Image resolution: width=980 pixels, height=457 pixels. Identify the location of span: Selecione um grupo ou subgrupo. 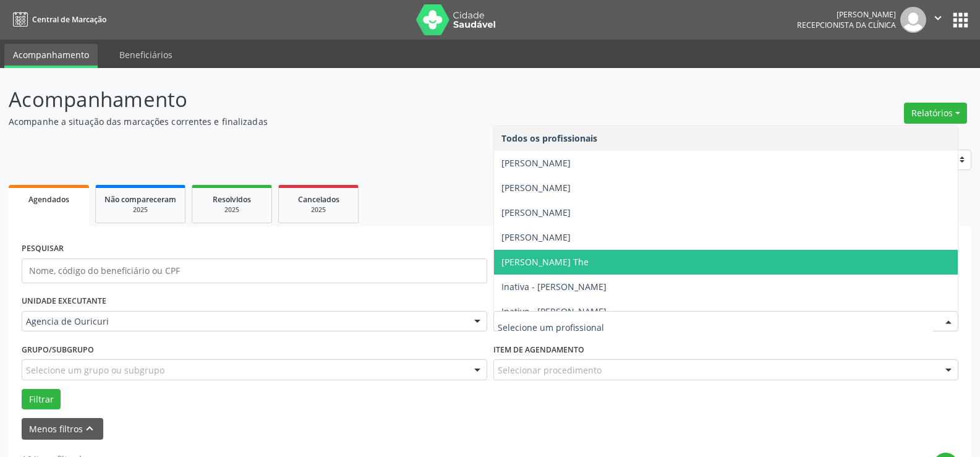
(95, 370).